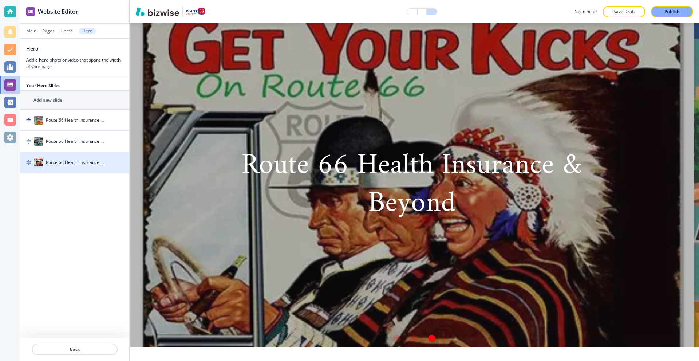 Image resolution: width=699 pixels, height=361 pixels. I want to click on p: Back, so click(75, 349).